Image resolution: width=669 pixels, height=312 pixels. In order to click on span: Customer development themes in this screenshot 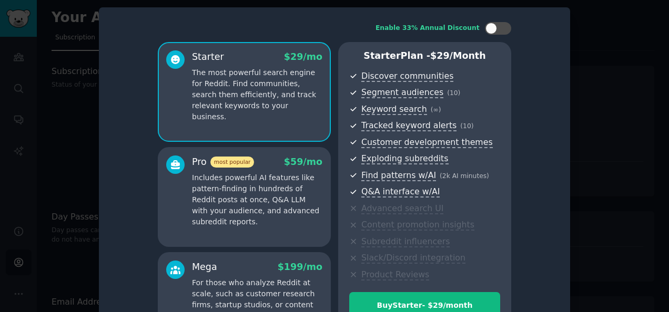, I will do `click(427, 143)`.